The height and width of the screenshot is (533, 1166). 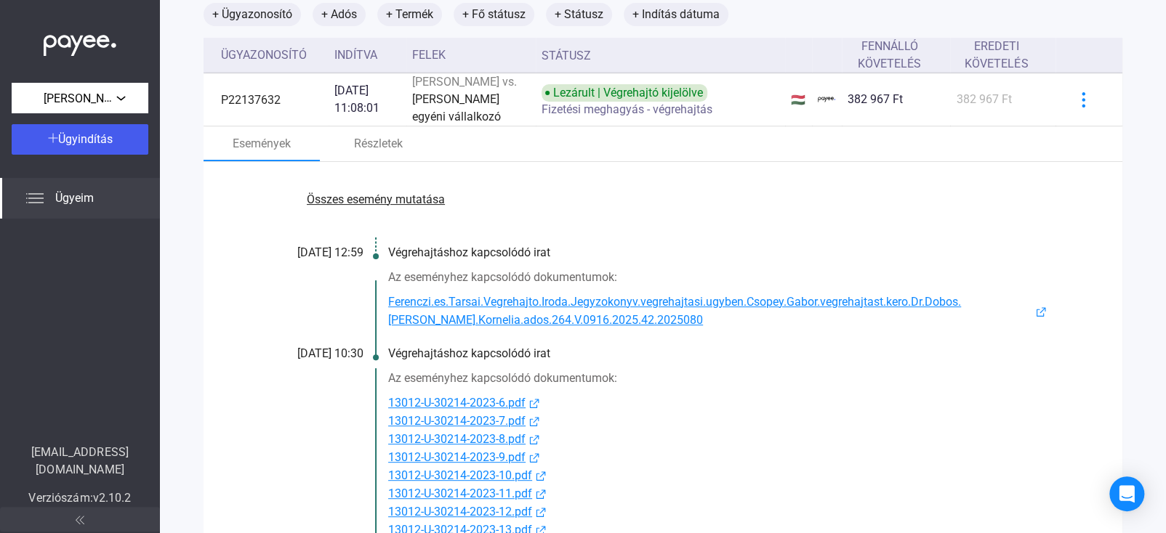 What do you see at coordinates (80, 520) in the screenshot?
I see `img: arrow-double-left-grey.svg` at bounding box center [80, 520].